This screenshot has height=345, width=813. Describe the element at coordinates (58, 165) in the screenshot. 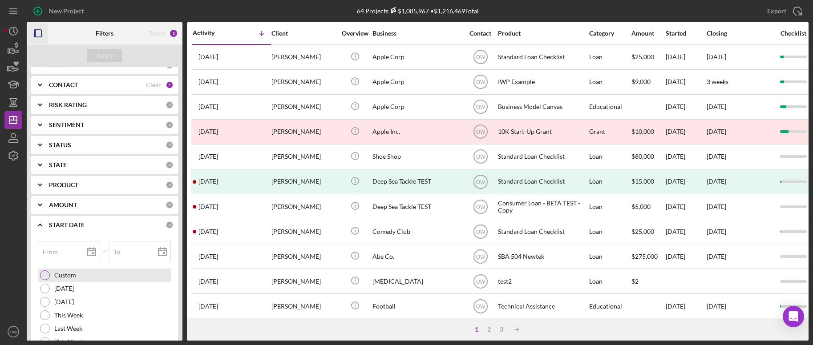

I see `b: STATE` at that location.